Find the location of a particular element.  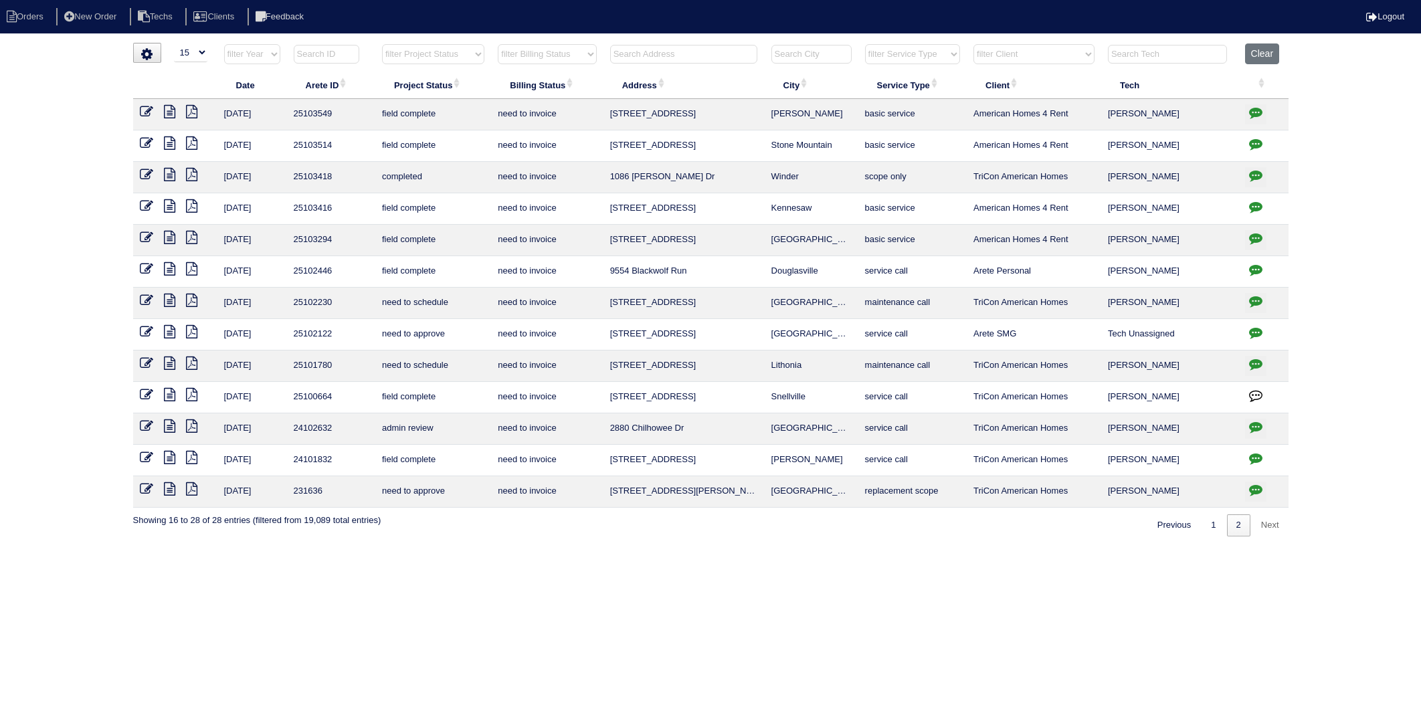

th: Project Status: activate to sort column ascending is located at coordinates (433, 85).